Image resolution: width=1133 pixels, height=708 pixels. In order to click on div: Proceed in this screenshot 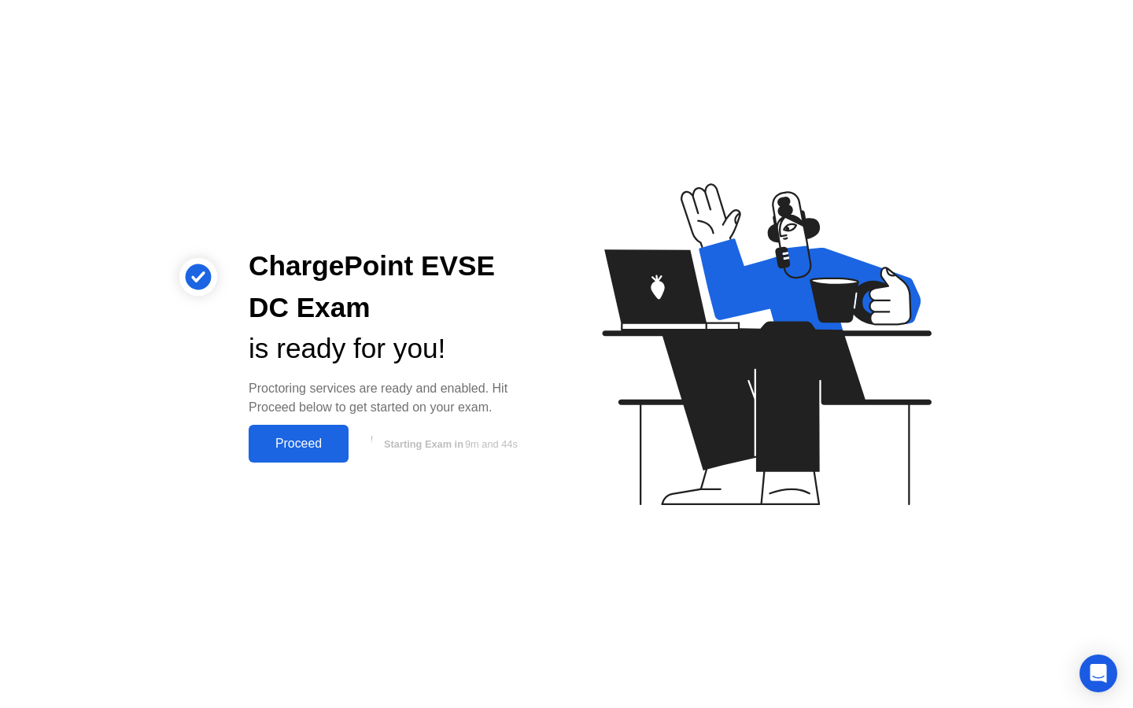, I will do `click(298, 444)`.